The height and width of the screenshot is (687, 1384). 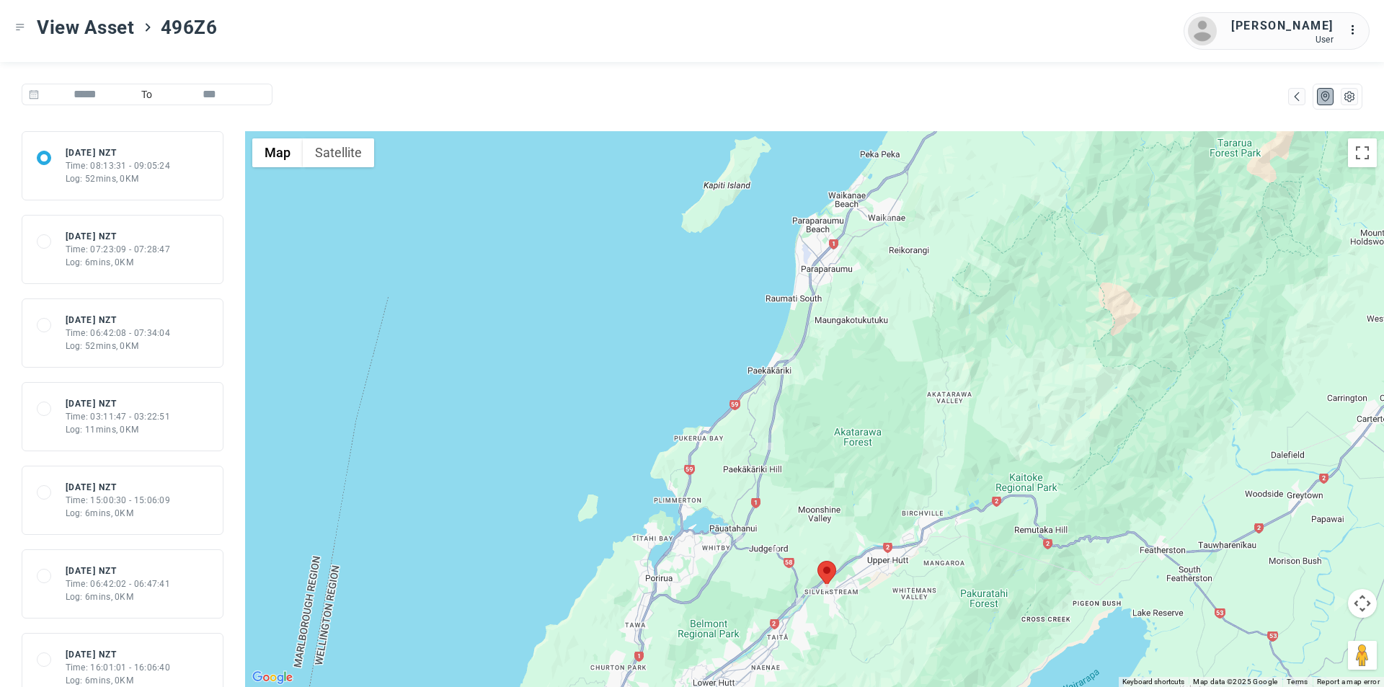 What do you see at coordinates (118, 430) in the screenshot?
I see `div: Log: 11mins, 0KM` at bounding box center [118, 430].